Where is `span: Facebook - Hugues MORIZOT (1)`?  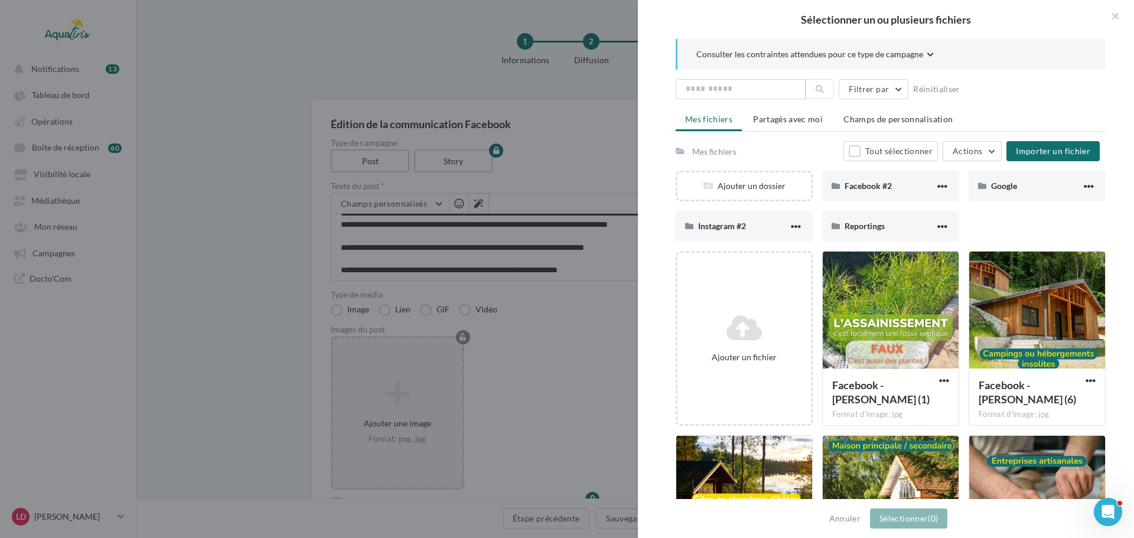 span: Facebook - Hugues MORIZOT (1) is located at coordinates (881, 392).